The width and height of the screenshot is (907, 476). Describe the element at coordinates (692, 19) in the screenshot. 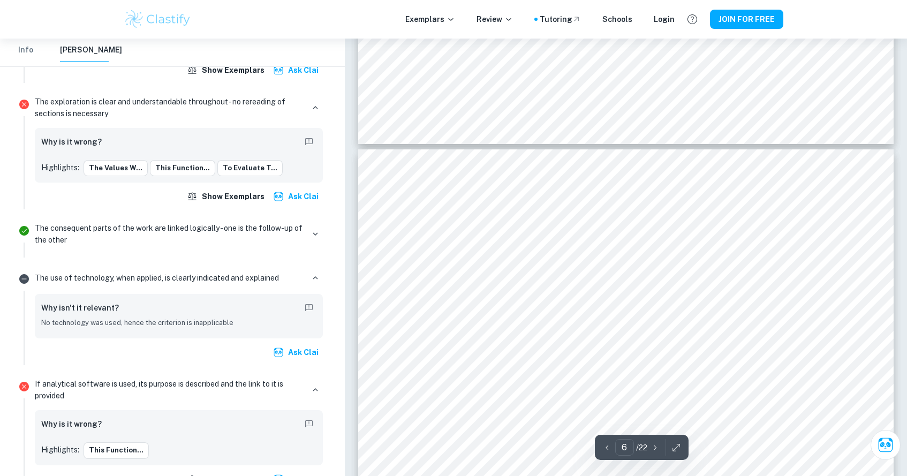

I see `button: Help and Feedback` at that location.